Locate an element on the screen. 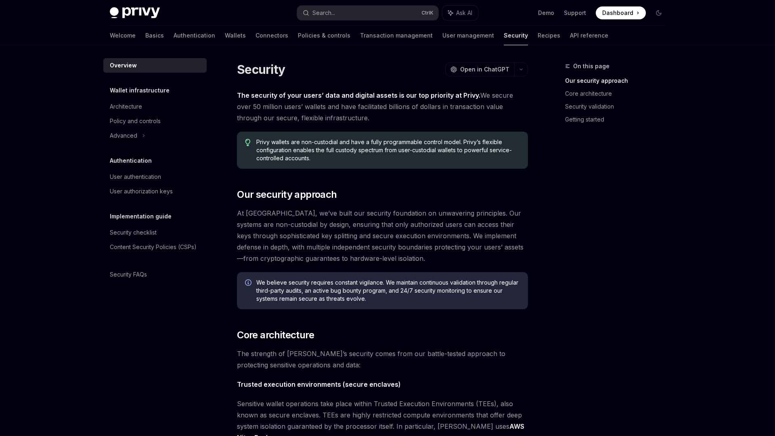 This screenshot has width=775, height=436. span: Core architecture is located at coordinates (275, 335).